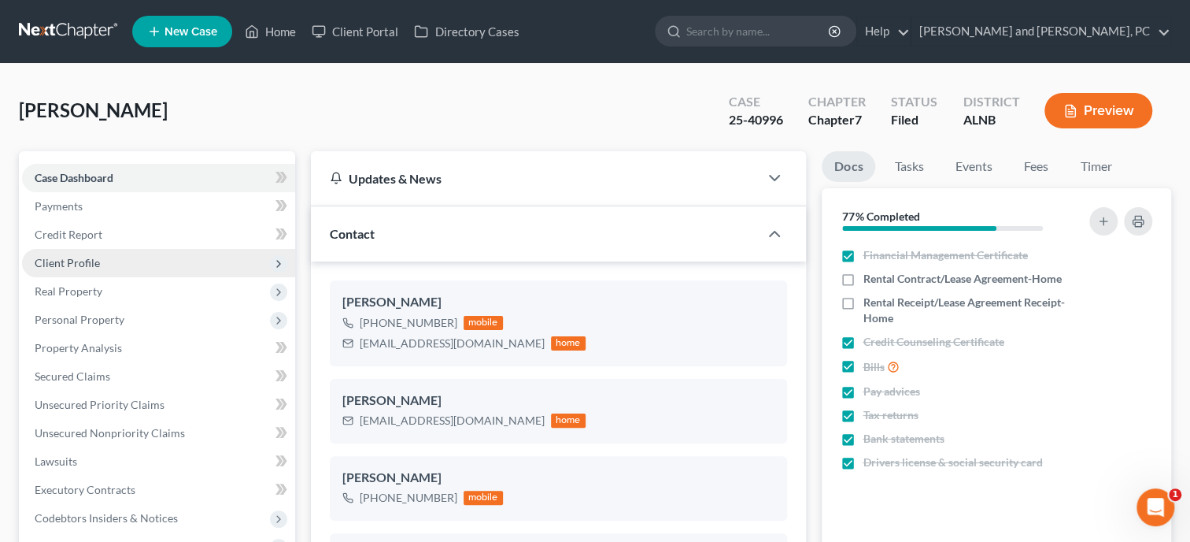  What do you see at coordinates (56, 461) in the screenshot?
I see `span: Lawsuits` at bounding box center [56, 461].